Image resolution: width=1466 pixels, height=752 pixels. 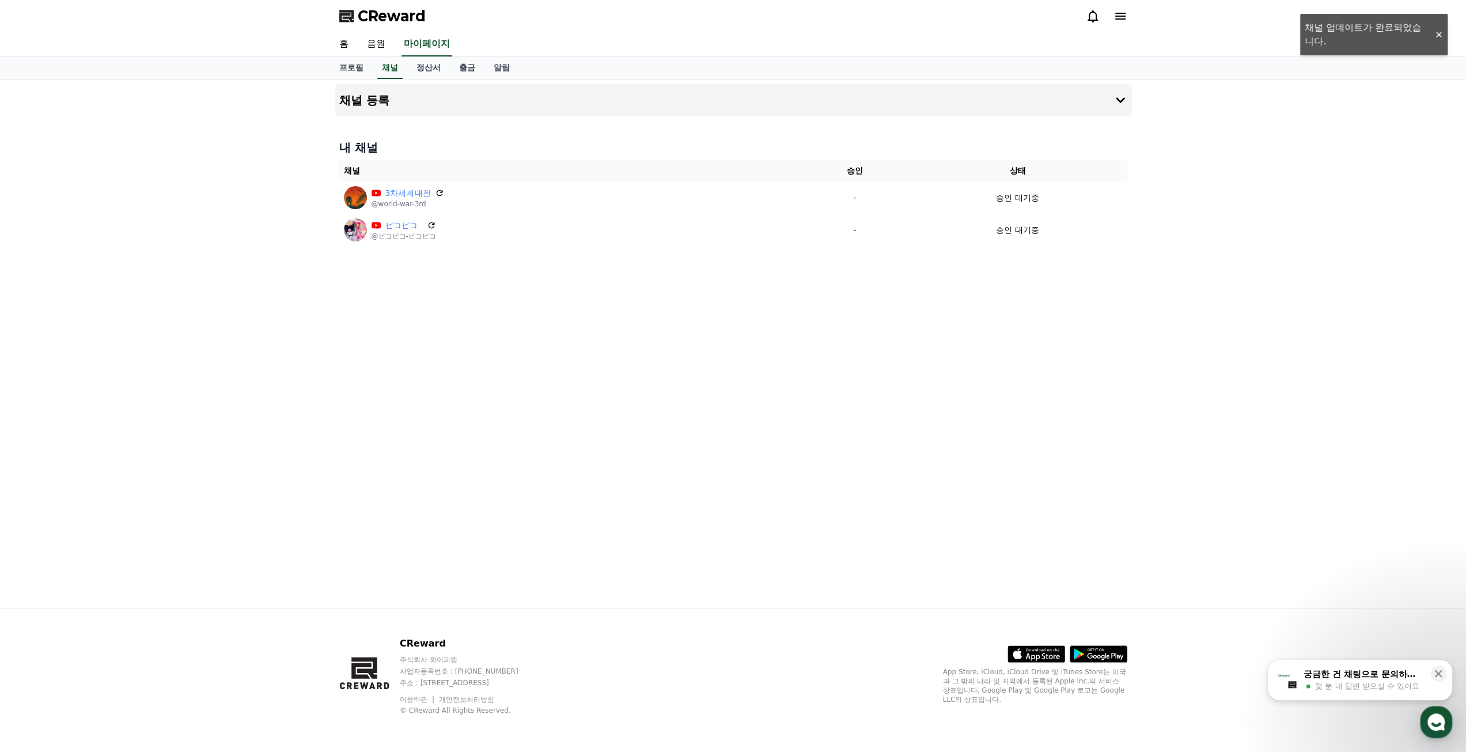 What do you see at coordinates (112, 388) in the screenshot?
I see `span: 대화` at bounding box center [112, 388].